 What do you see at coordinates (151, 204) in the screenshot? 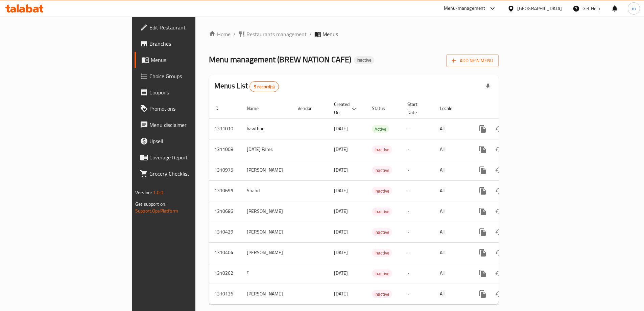
I see `span: Get support on:` at bounding box center [151, 204].